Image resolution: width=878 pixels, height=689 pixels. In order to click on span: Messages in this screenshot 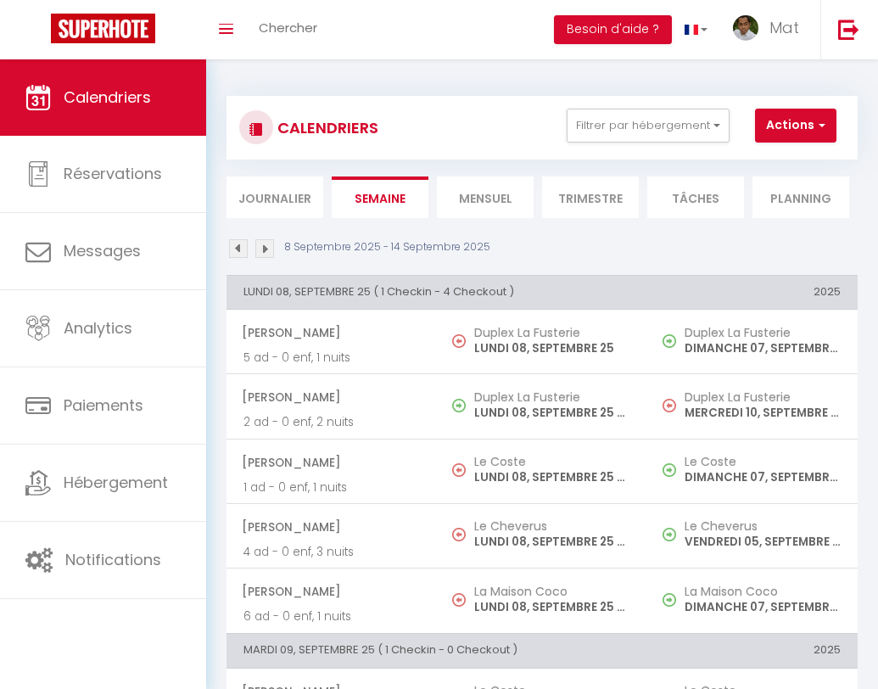, I will do `click(102, 250)`.